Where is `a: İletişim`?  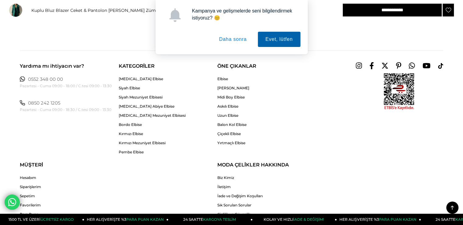 a: İletişim is located at coordinates (240, 186).